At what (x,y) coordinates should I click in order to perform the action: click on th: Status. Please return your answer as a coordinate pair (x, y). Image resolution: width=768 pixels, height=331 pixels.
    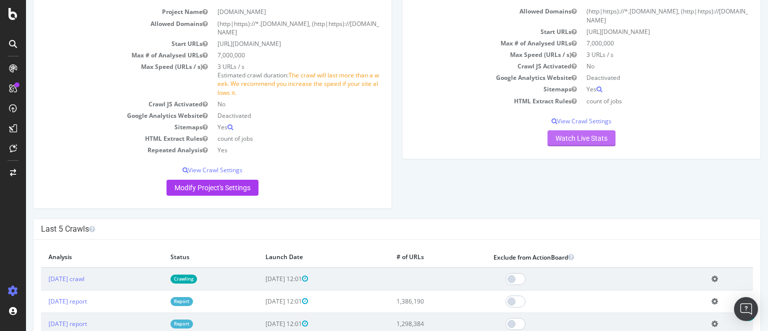
    Looking at the image, I should click on (184, 257).